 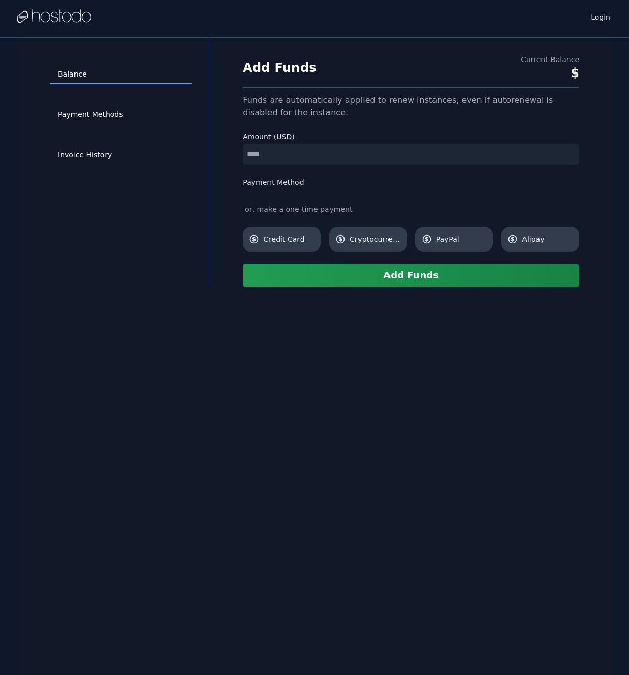 I want to click on div: Funds are automatically applied to renew instances, even if autorenewal is disabled for the insta..., so click(x=411, y=107).